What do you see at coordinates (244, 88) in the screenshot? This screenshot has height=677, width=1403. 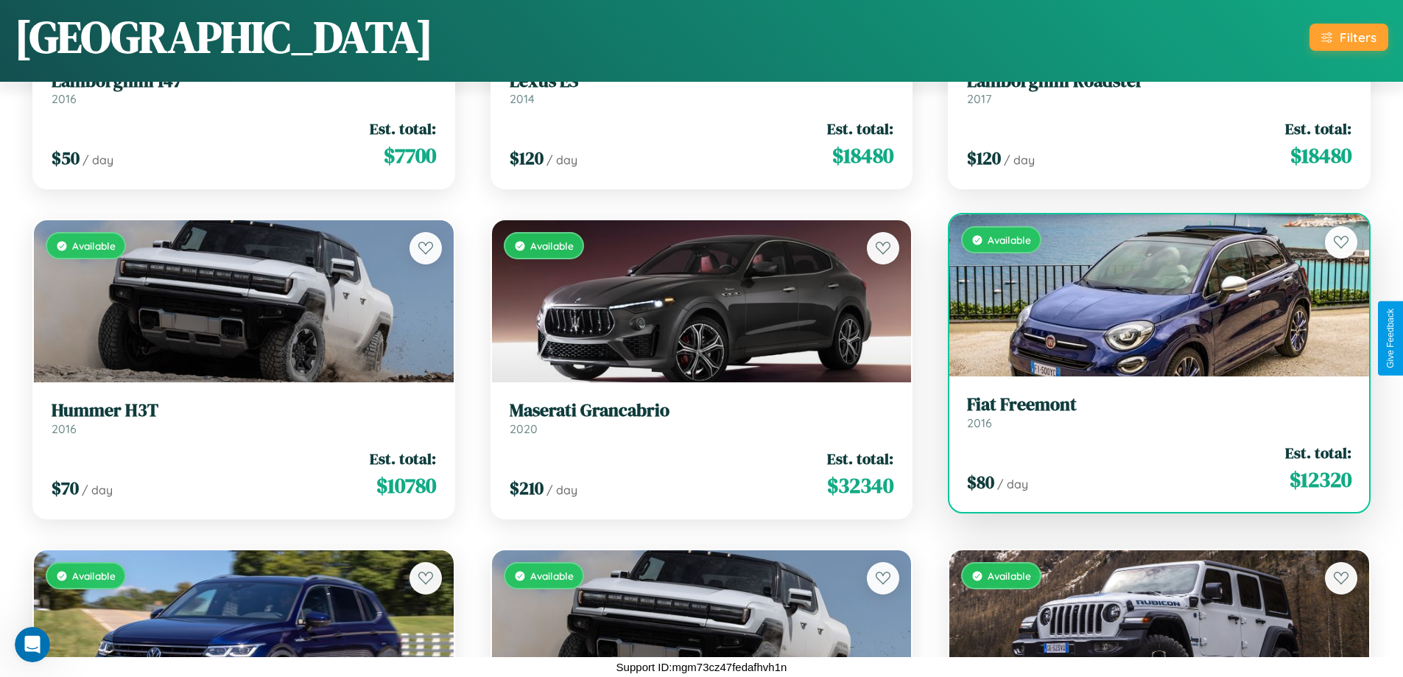 I see `a: Lamborghini 1472016` at bounding box center [244, 88].